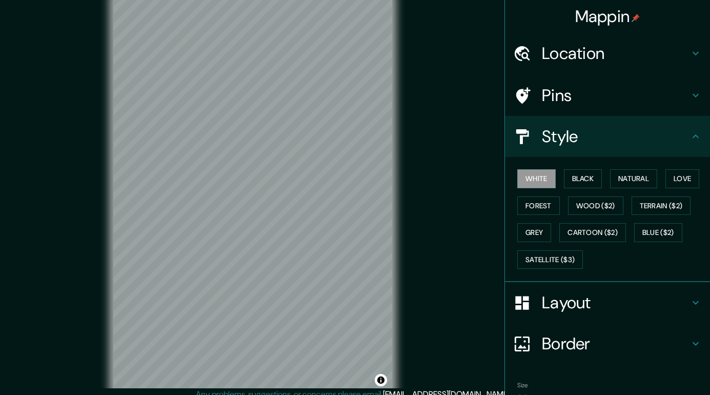 The height and width of the screenshot is (395, 710). I want to click on h4: Pins, so click(616, 95).